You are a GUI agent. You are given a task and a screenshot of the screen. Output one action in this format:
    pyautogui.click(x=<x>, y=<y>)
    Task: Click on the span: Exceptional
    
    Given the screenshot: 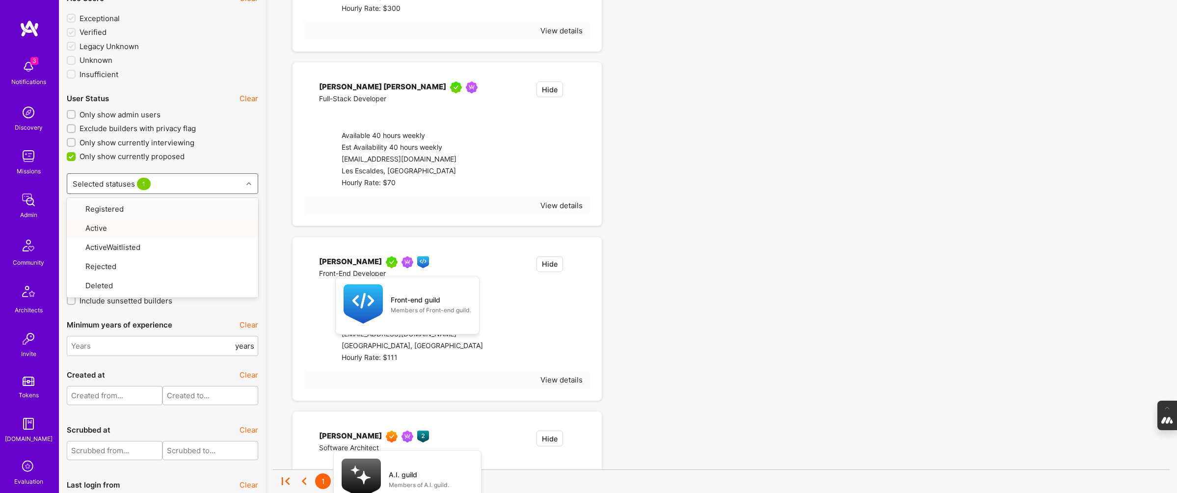 What is the action you would take?
    pyautogui.click(x=100, y=18)
    